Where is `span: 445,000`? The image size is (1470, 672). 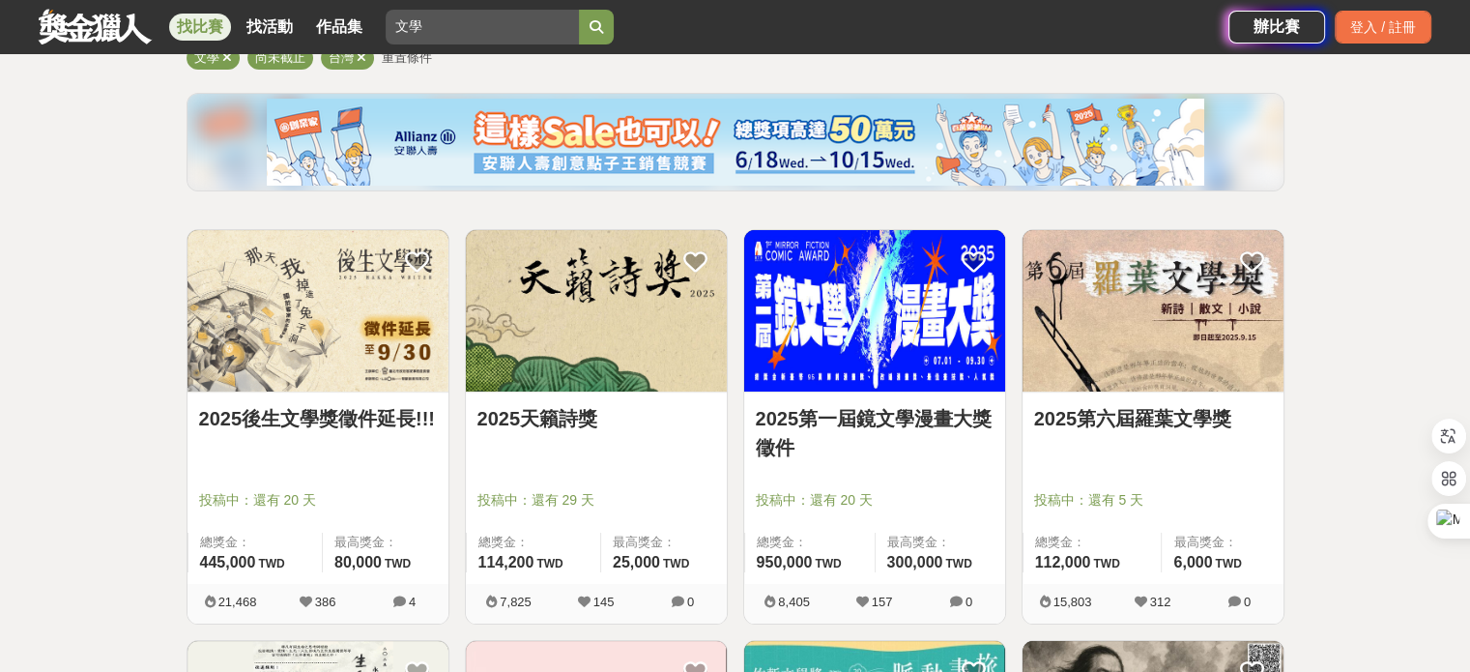
span: 445,000 is located at coordinates (228, 562).